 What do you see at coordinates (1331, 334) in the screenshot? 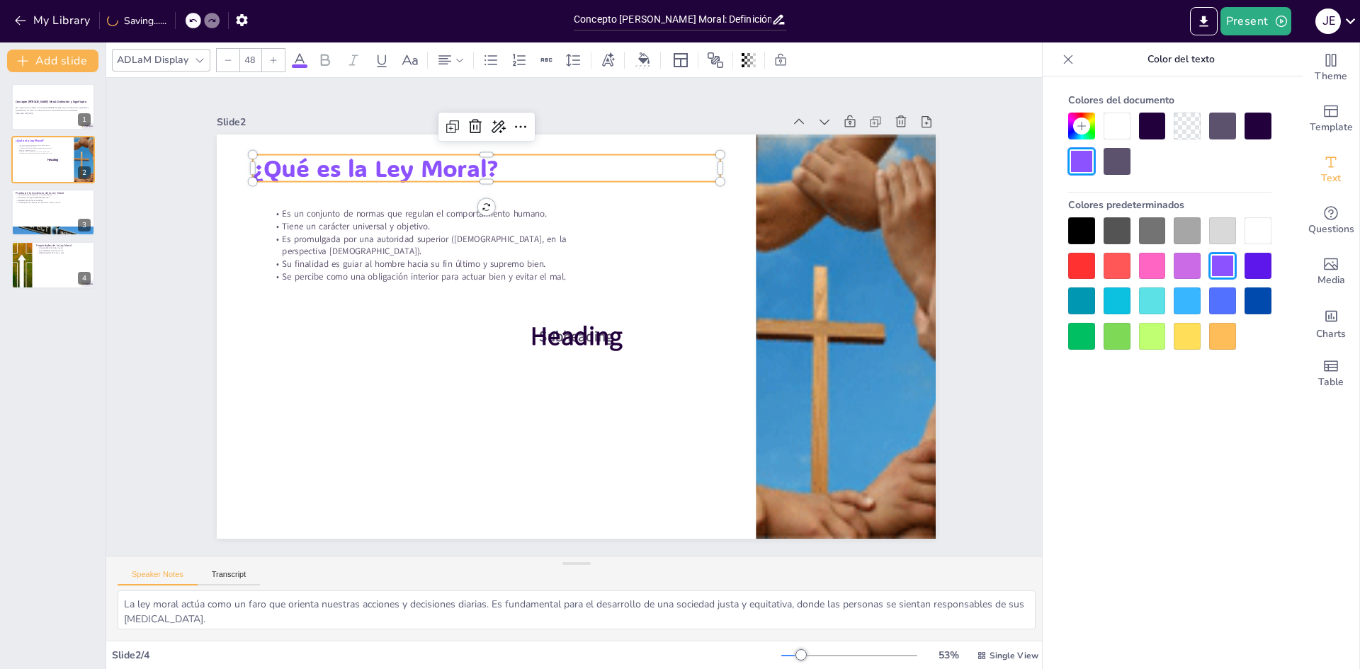
I see `span: Charts` at bounding box center [1331, 334].